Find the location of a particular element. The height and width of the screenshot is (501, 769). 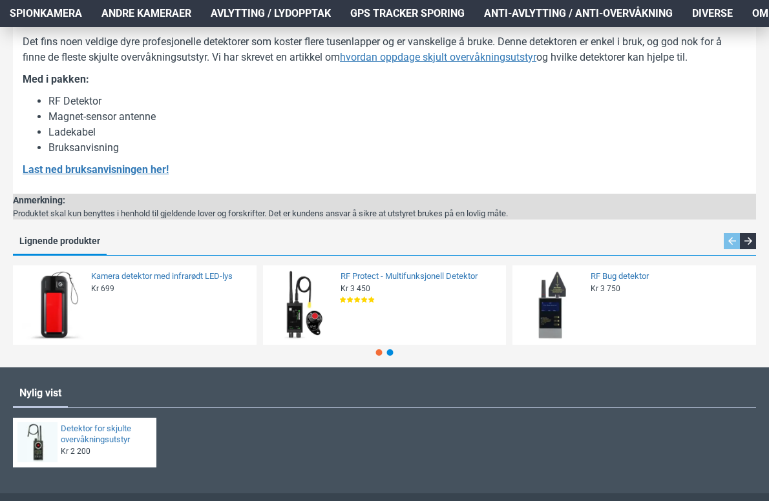

span: Go to slide 2 is located at coordinates (390, 353).